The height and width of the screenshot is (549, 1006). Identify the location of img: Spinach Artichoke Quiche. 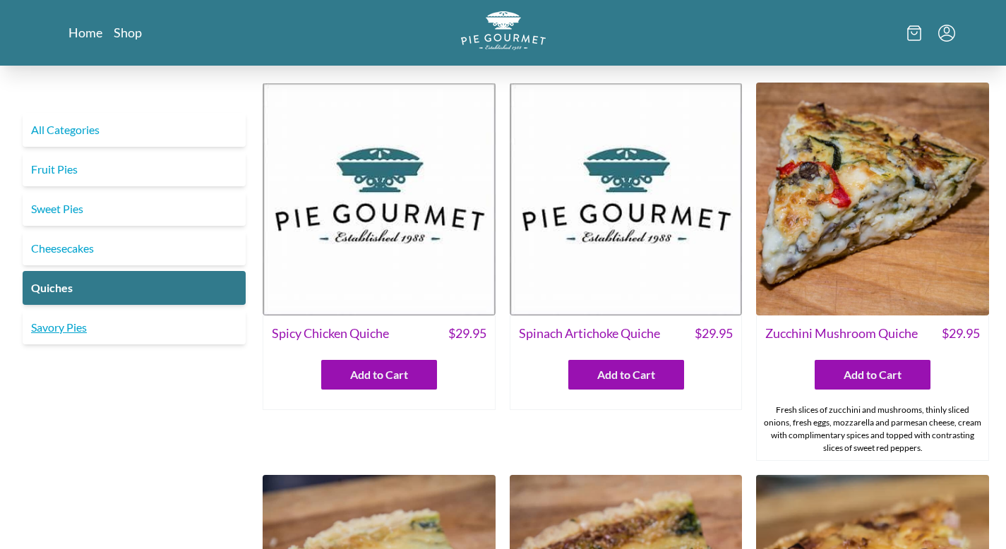
(626, 199).